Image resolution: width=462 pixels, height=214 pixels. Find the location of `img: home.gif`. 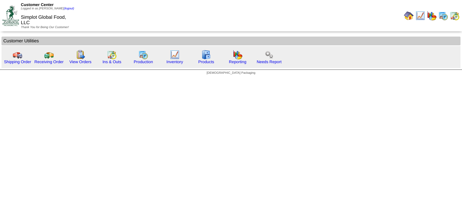

img: home.gif is located at coordinates (409, 16).